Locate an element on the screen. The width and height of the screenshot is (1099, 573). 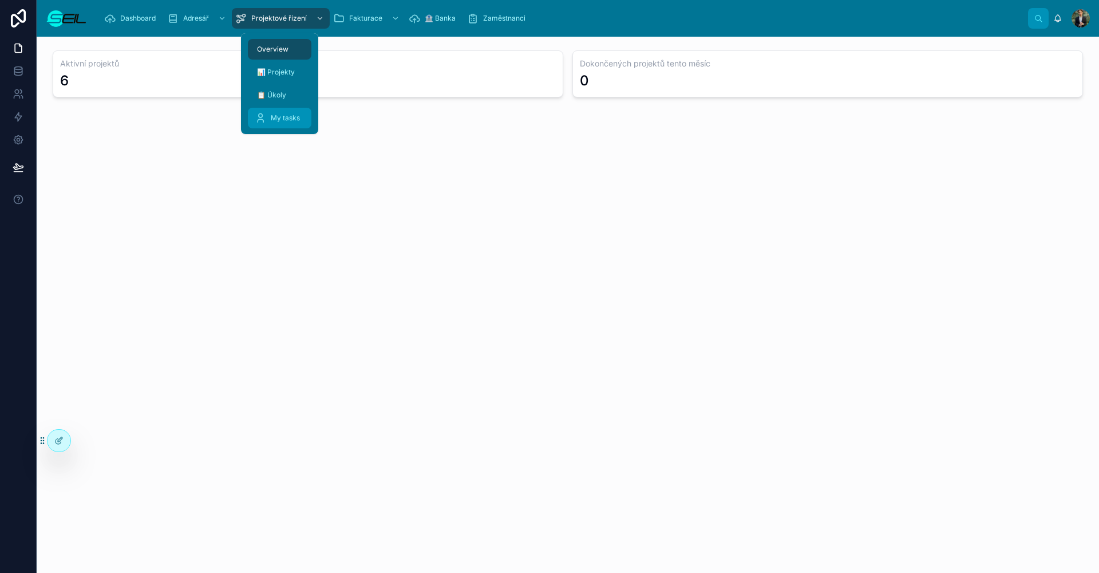
a: 🏦 Banka is located at coordinates (435, 18).